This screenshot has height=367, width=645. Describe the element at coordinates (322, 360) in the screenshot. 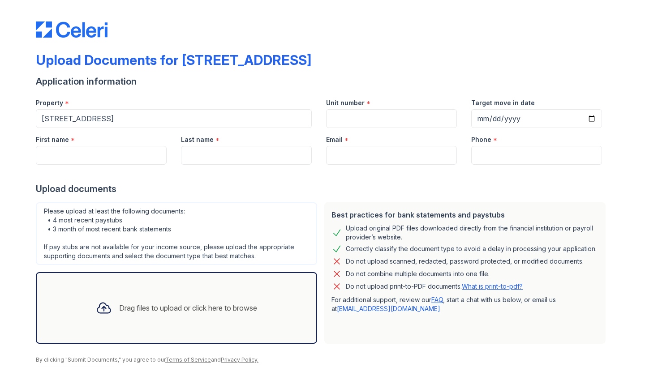

I see `div: By clicking "Submit Documents," you agree to our and` at that location.